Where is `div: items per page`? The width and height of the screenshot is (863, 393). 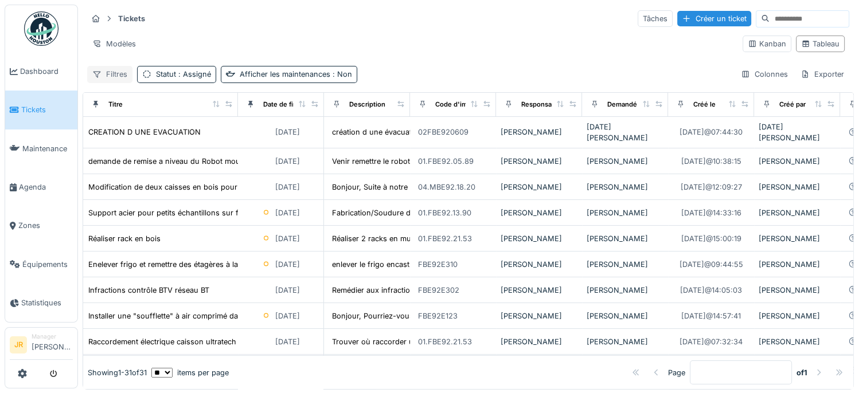 div: items per page is located at coordinates (190, 373).